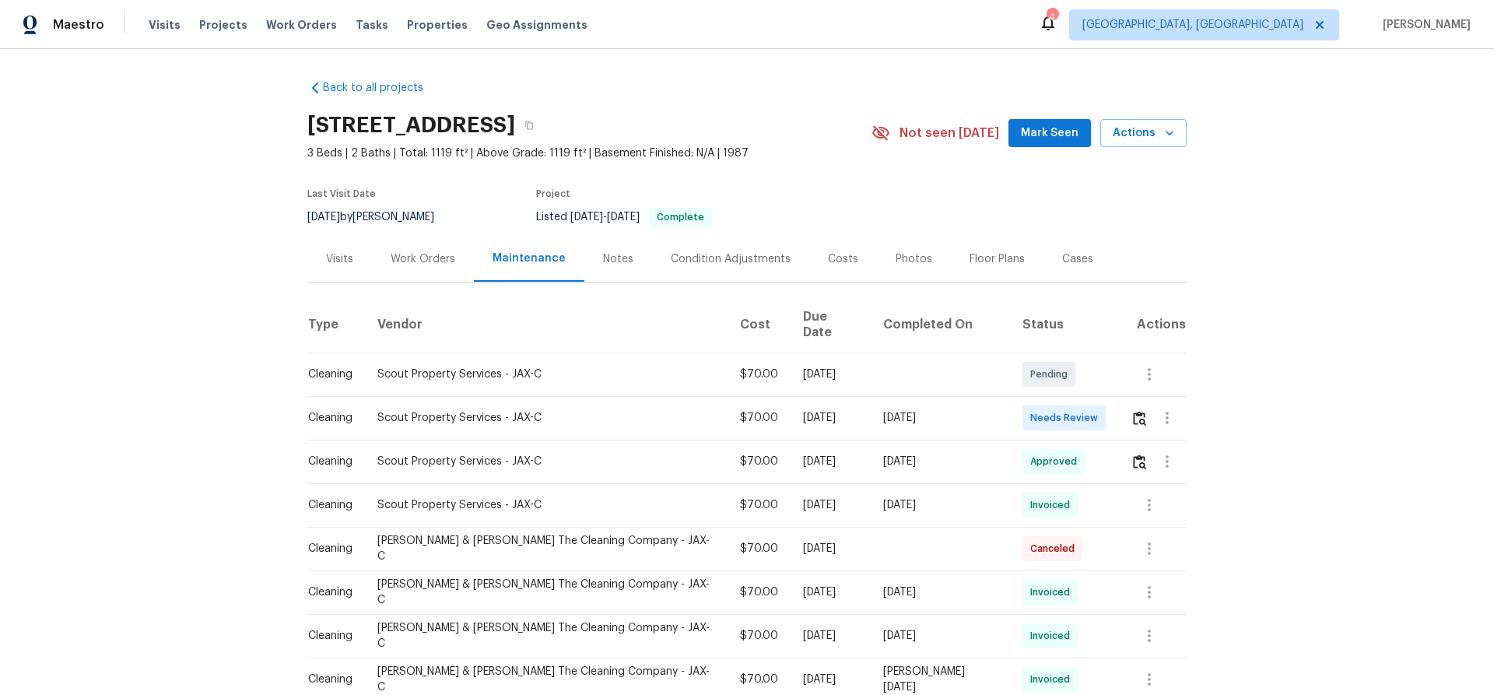 The width and height of the screenshot is (1494, 695). What do you see at coordinates (1143, 133) in the screenshot?
I see `span: Actions` at bounding box center [1143, 133].